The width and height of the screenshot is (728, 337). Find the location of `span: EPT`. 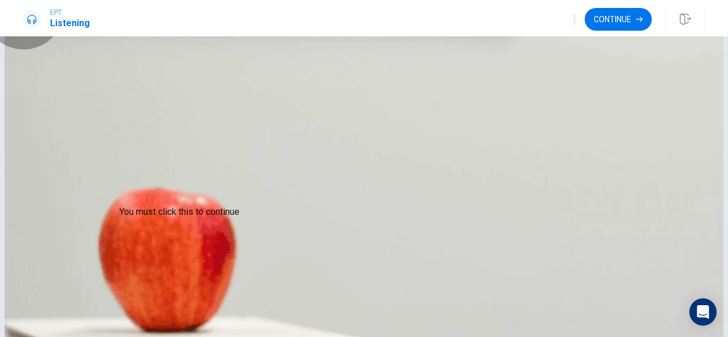

span: EPT is located at coordinates (70, 13).